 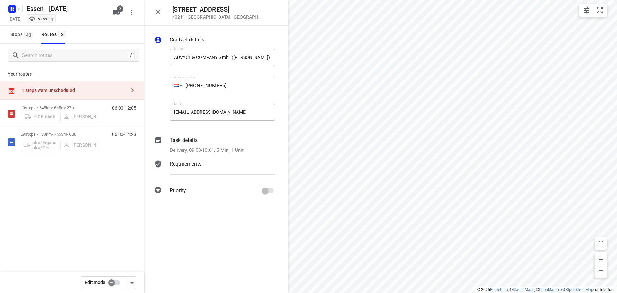 I want to click on button: Map settings, so click(x=587, y=10).